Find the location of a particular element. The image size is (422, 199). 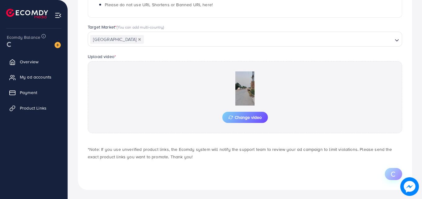

button: Deselect Pakistan is located at coordinates (140, 39).